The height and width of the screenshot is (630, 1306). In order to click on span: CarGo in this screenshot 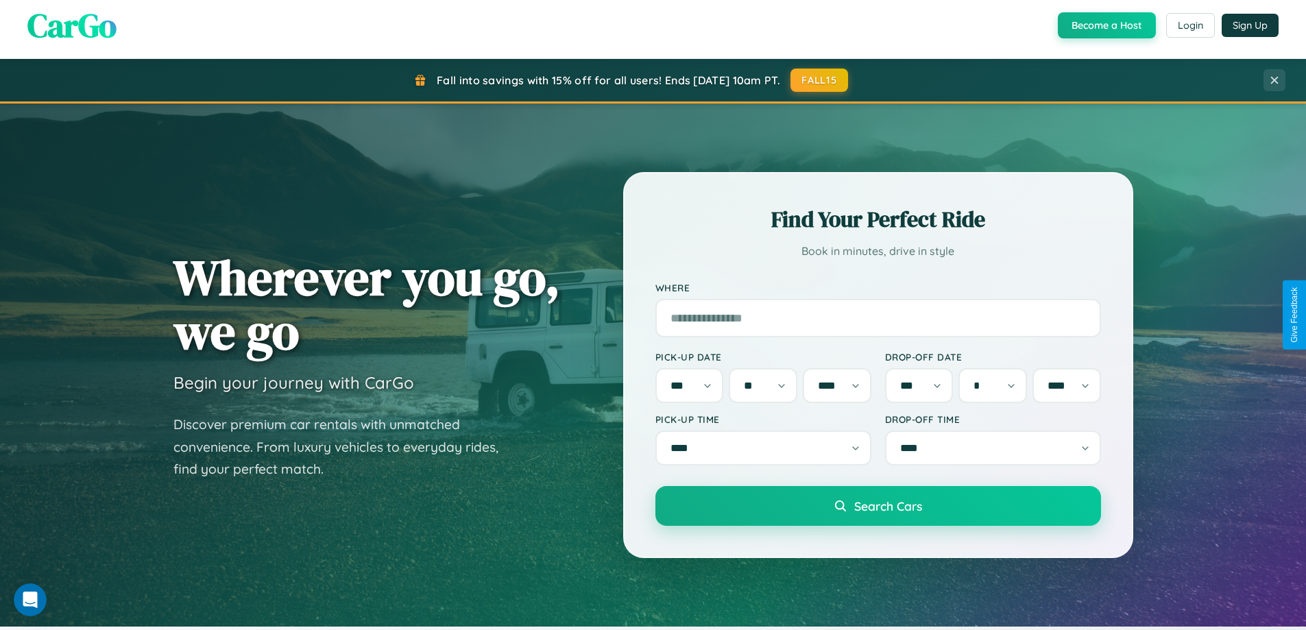, I will do `click(72, 25)`.